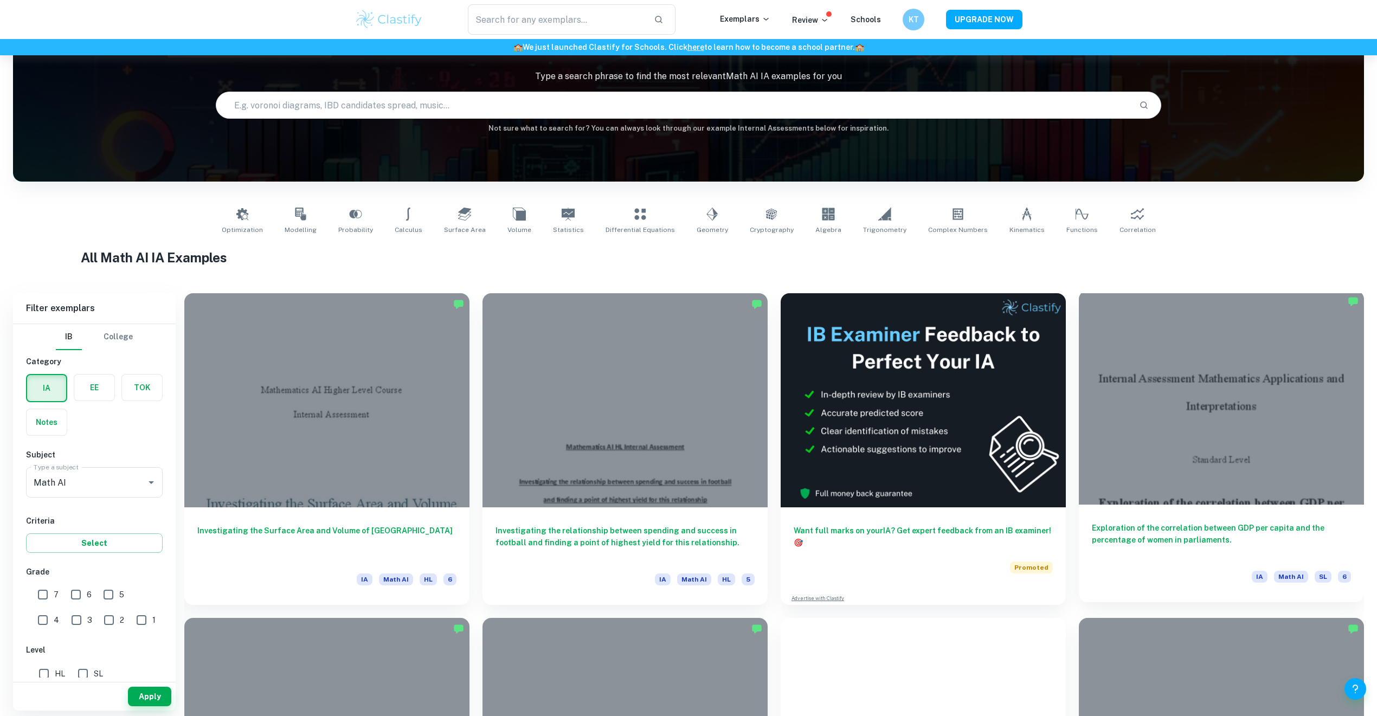 This screenshot has width=1377, height=716. Describe the element at coordinates (1355, 689) in the screenshot. I see `button: Help and Feedback` at that location.